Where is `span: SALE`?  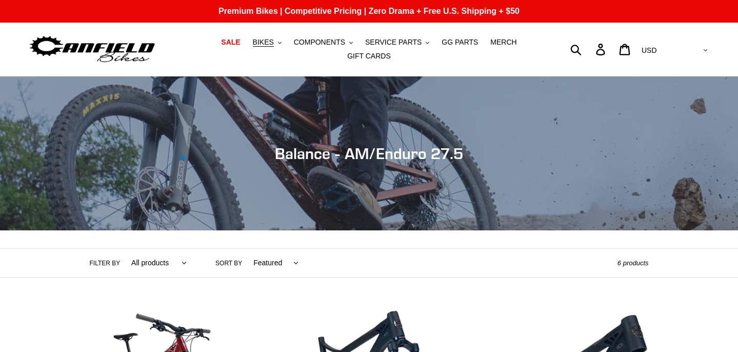 span: SALE is located at coordinates (230, 42).